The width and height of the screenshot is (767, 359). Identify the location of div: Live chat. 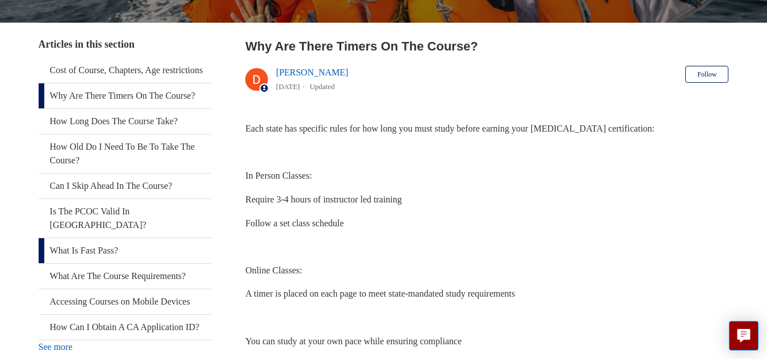
(744, 336).